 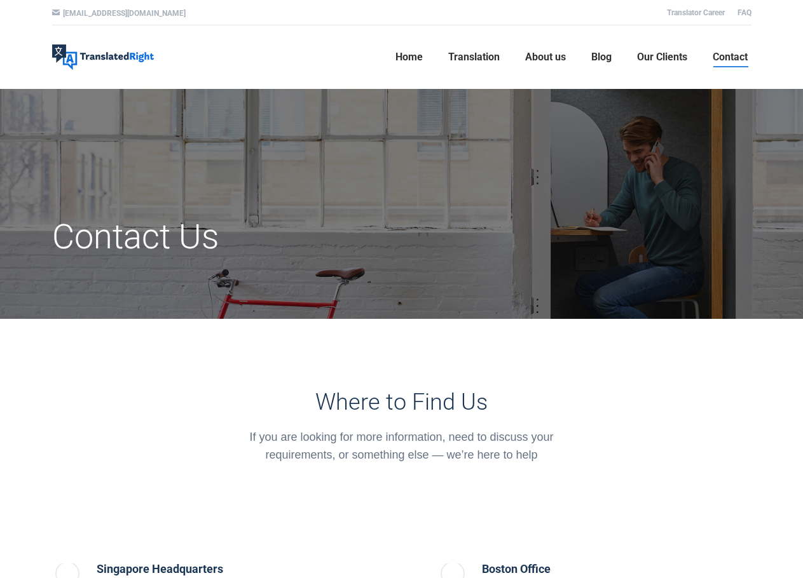 What do you see at coordinates (401, 446) in the screenshot?
I see `div: If you are looking for more information, need to discuss your requirements, or something else — w...` at bounding box center [401, 446].